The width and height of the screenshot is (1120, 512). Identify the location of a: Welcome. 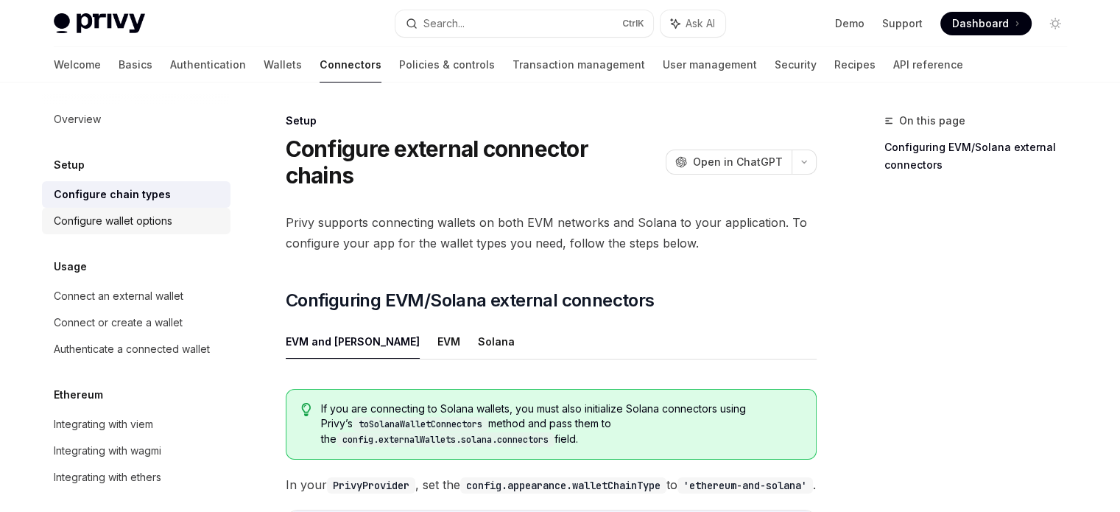
(77, 65).